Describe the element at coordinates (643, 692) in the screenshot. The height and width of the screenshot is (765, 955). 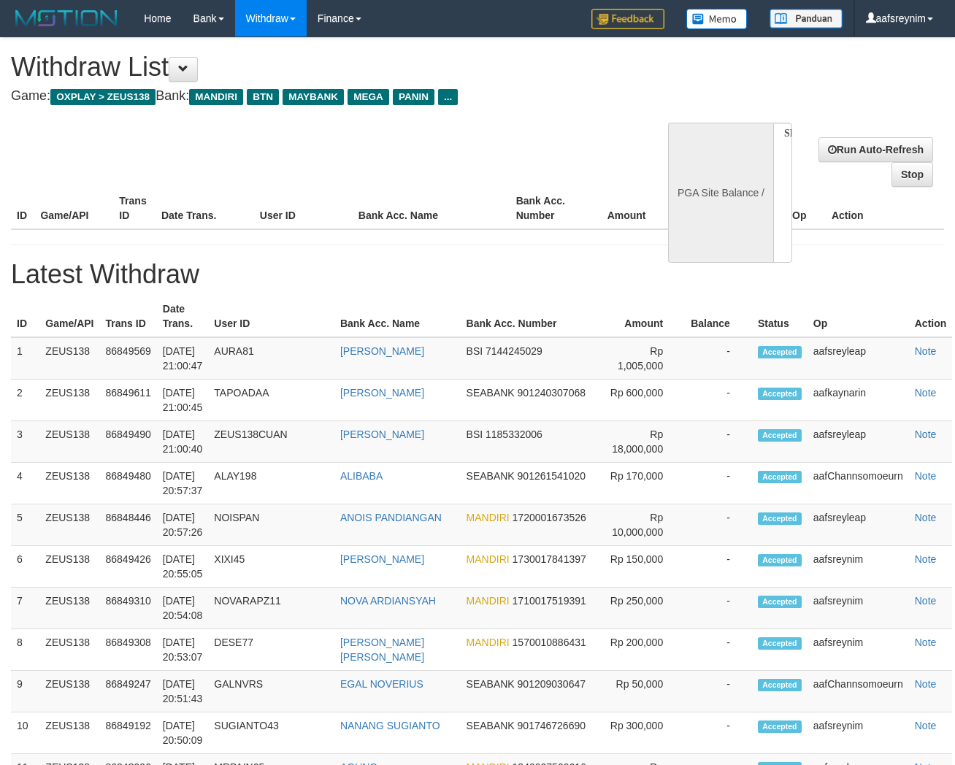
I see `td: Rp 50,000` at that location.